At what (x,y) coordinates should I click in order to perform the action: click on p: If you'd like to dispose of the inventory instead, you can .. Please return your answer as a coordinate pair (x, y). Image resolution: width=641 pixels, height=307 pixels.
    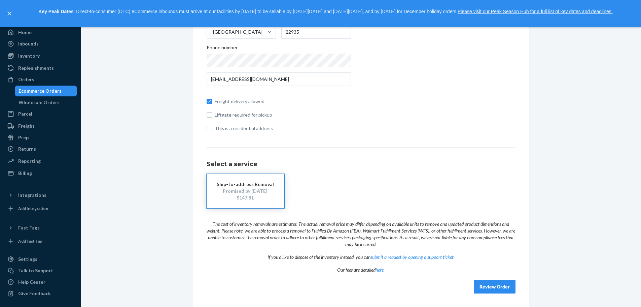
    Looking at the image, I should click on (361, 254).